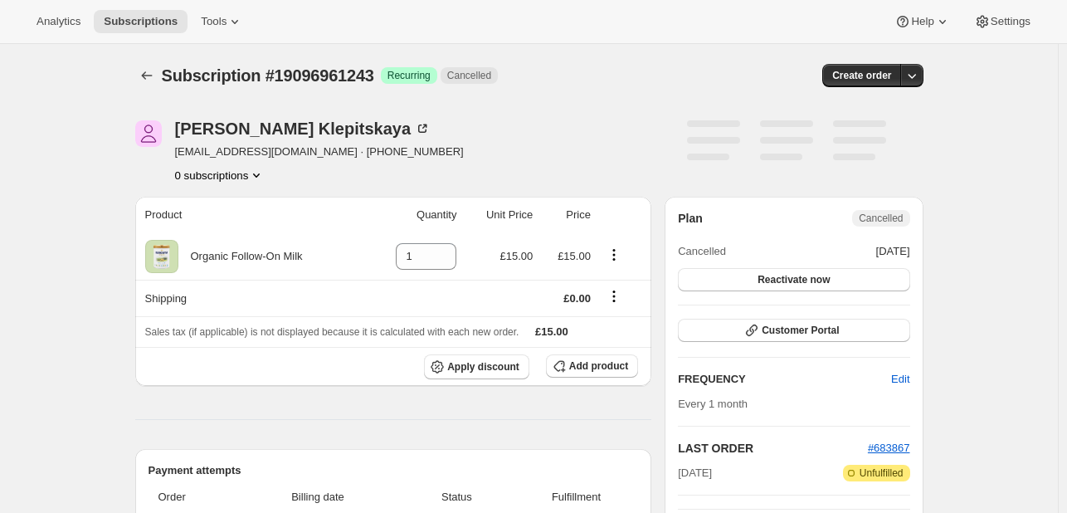 Image resolution: width=1067 pixels, height=513 pixels. I want to click on span: £0.00, so click(576, 298).